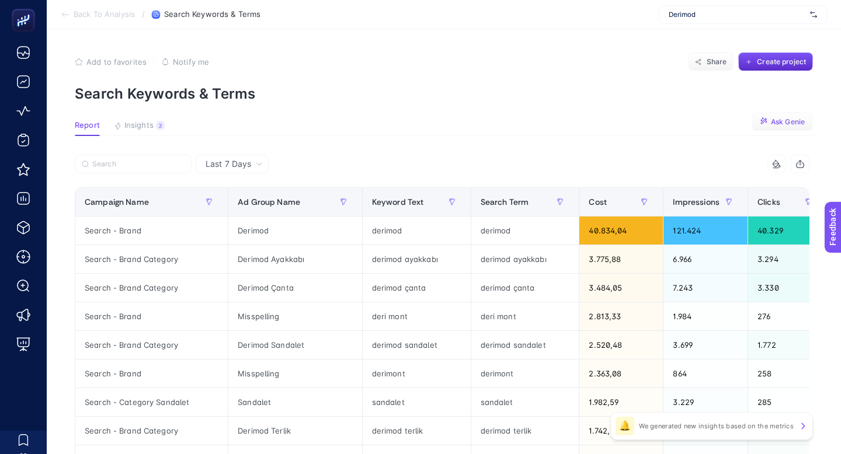 Image resolution: width=841 pixels, height=454 pixels. What do you see at coordinates (716, 62) in the screenshot?
I see `span: Share` at bounding box center [716, 62].